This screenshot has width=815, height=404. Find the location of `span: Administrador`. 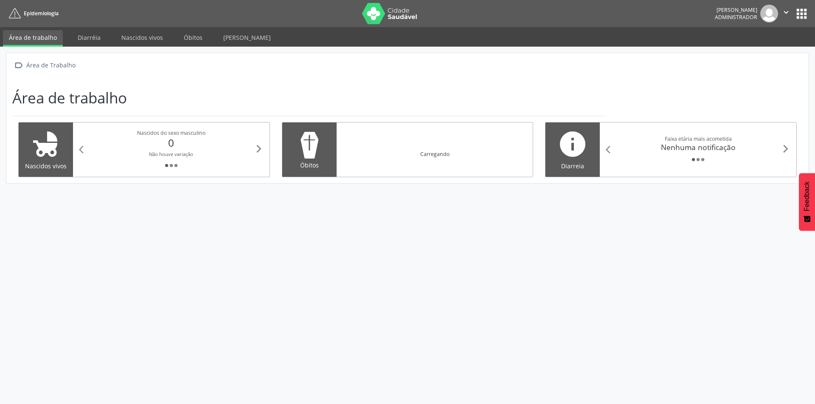

span: Administrador is located at coordinates (736, 17).